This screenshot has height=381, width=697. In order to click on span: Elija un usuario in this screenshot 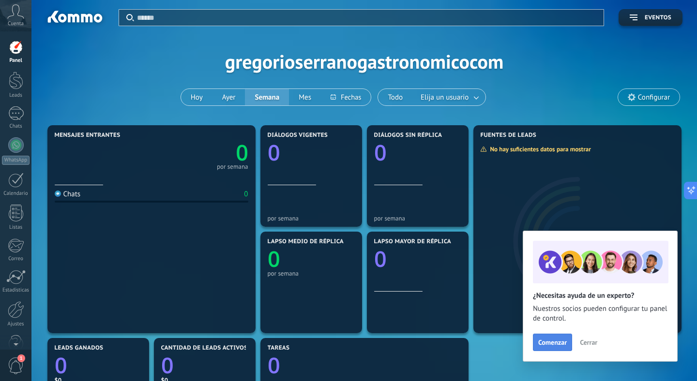, I will do `click(444, 97)`.